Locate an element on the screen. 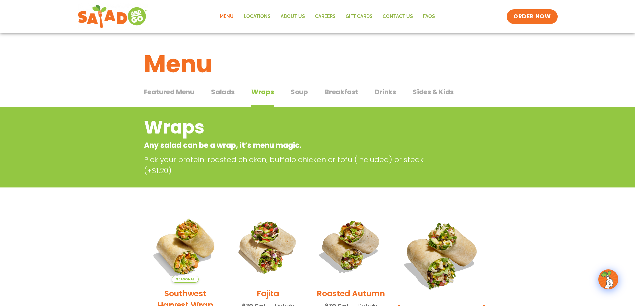 This screenshot has width=635, height=306. a: Careers is located at coordinates (325, 17).